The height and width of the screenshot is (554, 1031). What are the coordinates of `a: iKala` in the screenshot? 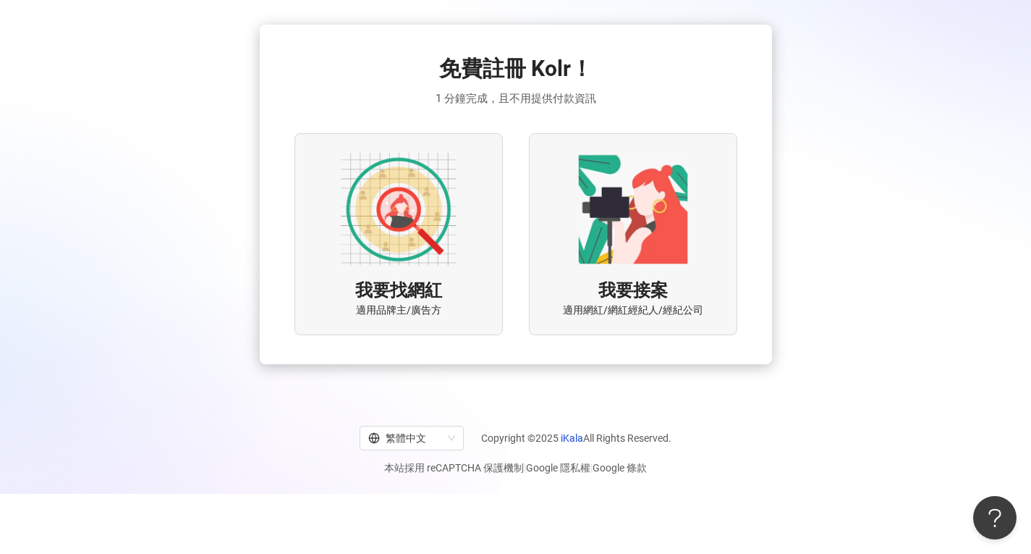 It's located at (572, 438).